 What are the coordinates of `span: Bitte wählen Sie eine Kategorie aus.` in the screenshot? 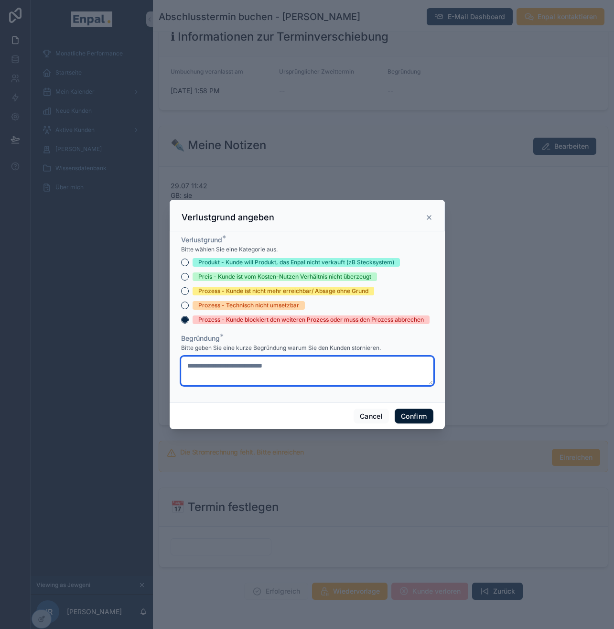 It's located at (229, 249).